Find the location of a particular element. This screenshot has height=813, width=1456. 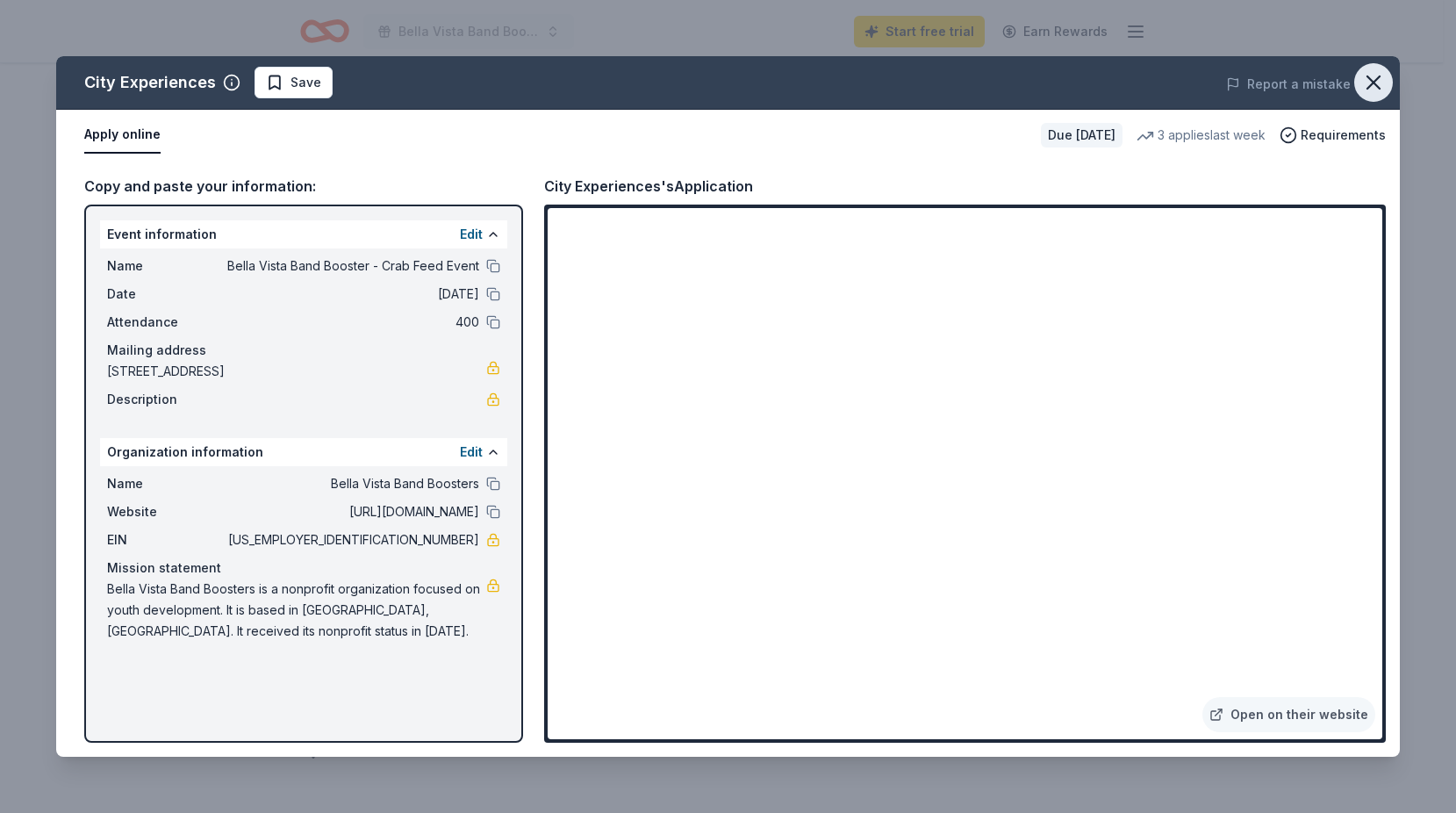

div: Mailing address is located at coordinates (304, 350).